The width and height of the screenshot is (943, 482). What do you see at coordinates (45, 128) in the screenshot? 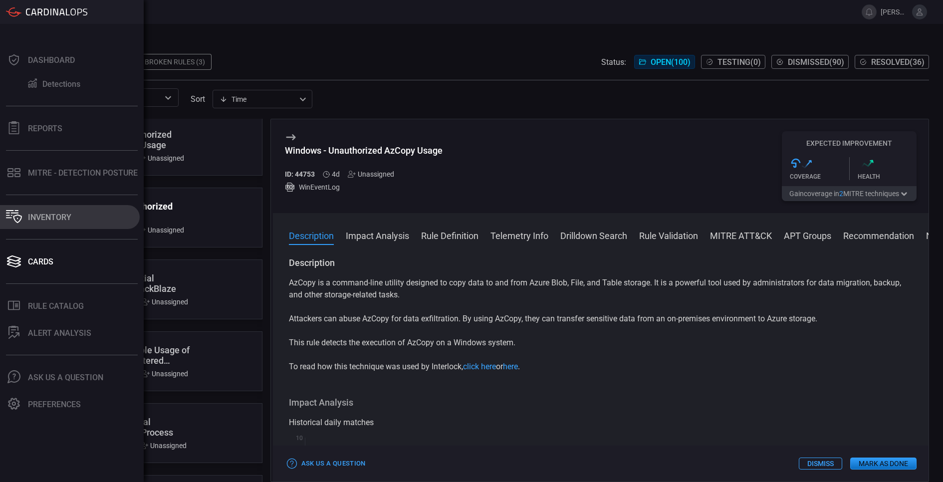
I see `div: Reports` at bounding box center [45, 128].